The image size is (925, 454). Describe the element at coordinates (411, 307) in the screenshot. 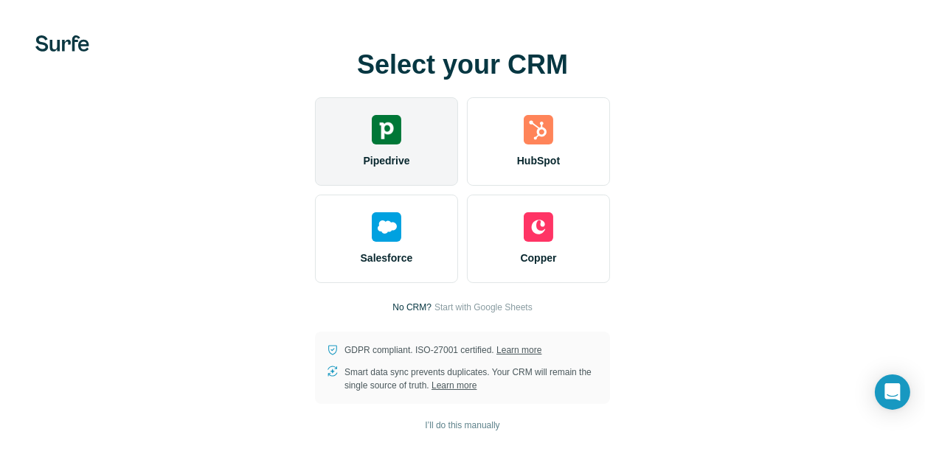

I see `p: No CRM?` at that location.